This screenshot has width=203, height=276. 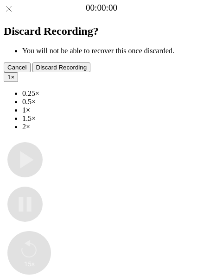 I want to click on button: 1×, so click(x=11, y=77).